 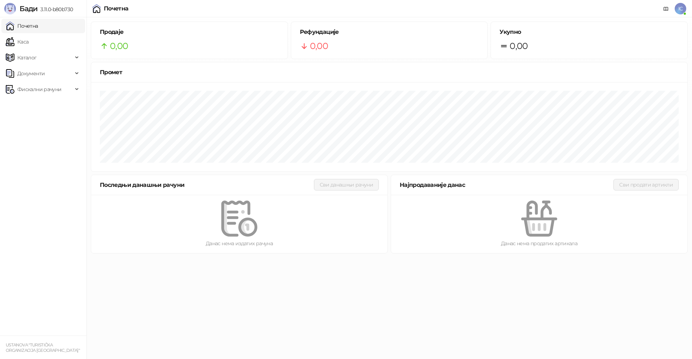 What do you see at coordinates (589, 32) in the screenshot?
I see `h5: Укупно` at bounding box center [589, 32].